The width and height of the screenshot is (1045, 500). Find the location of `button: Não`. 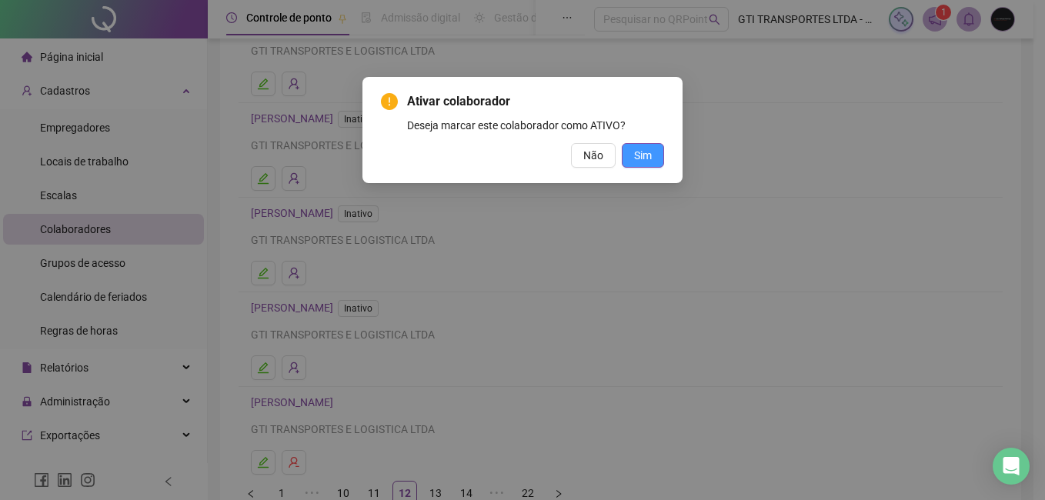

button: Não is located at coordinates (593, 155).